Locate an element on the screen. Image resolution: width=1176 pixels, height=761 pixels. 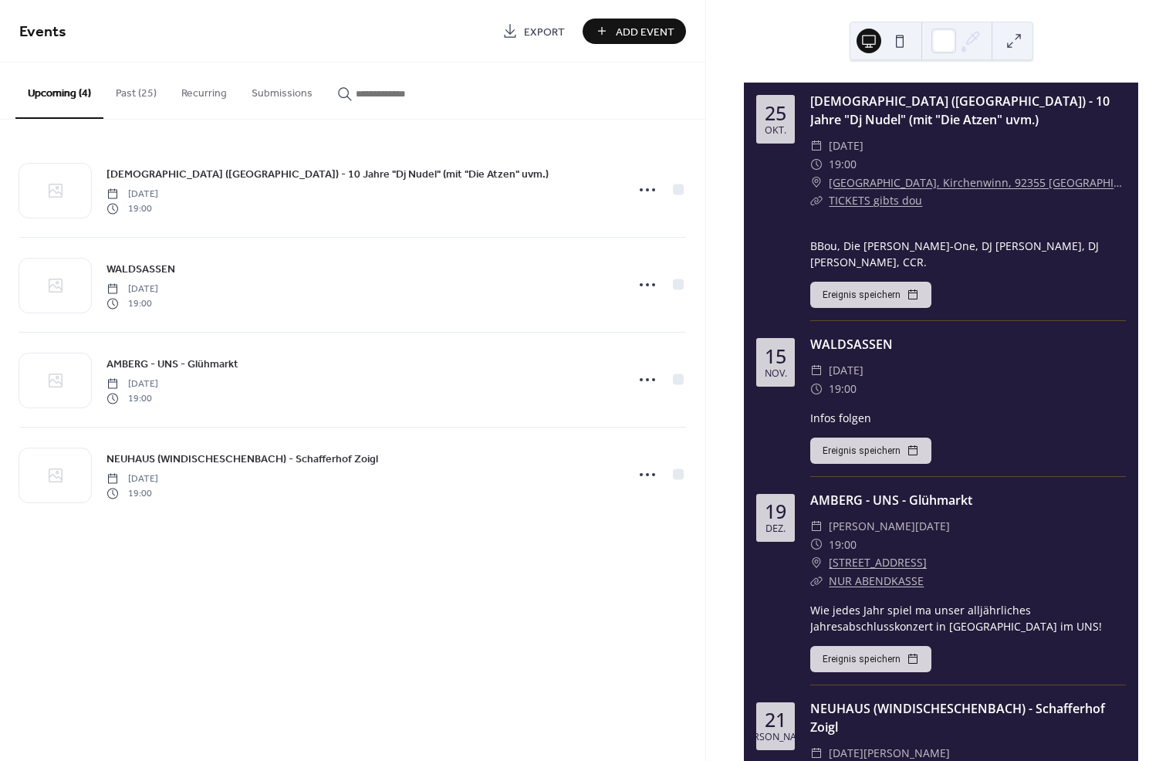
div: Dez. is located at coordinates (776, 529).